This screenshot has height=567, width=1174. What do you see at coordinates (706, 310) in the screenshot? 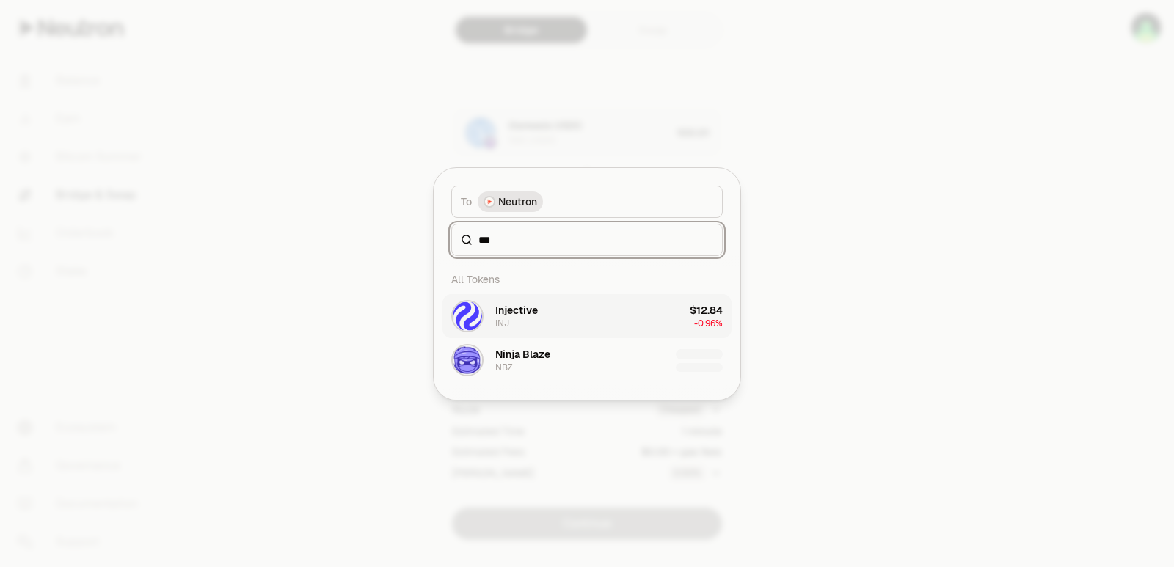
I see `div: $12.84` at bounding box center [706, 310].